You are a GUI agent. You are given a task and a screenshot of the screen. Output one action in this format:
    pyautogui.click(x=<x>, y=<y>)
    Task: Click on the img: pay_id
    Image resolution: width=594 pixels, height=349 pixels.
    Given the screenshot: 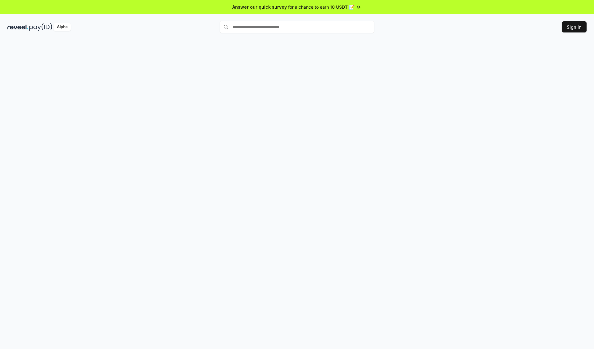 What is the action you would take?
    pyautogui.click(x=41, y=27)
    